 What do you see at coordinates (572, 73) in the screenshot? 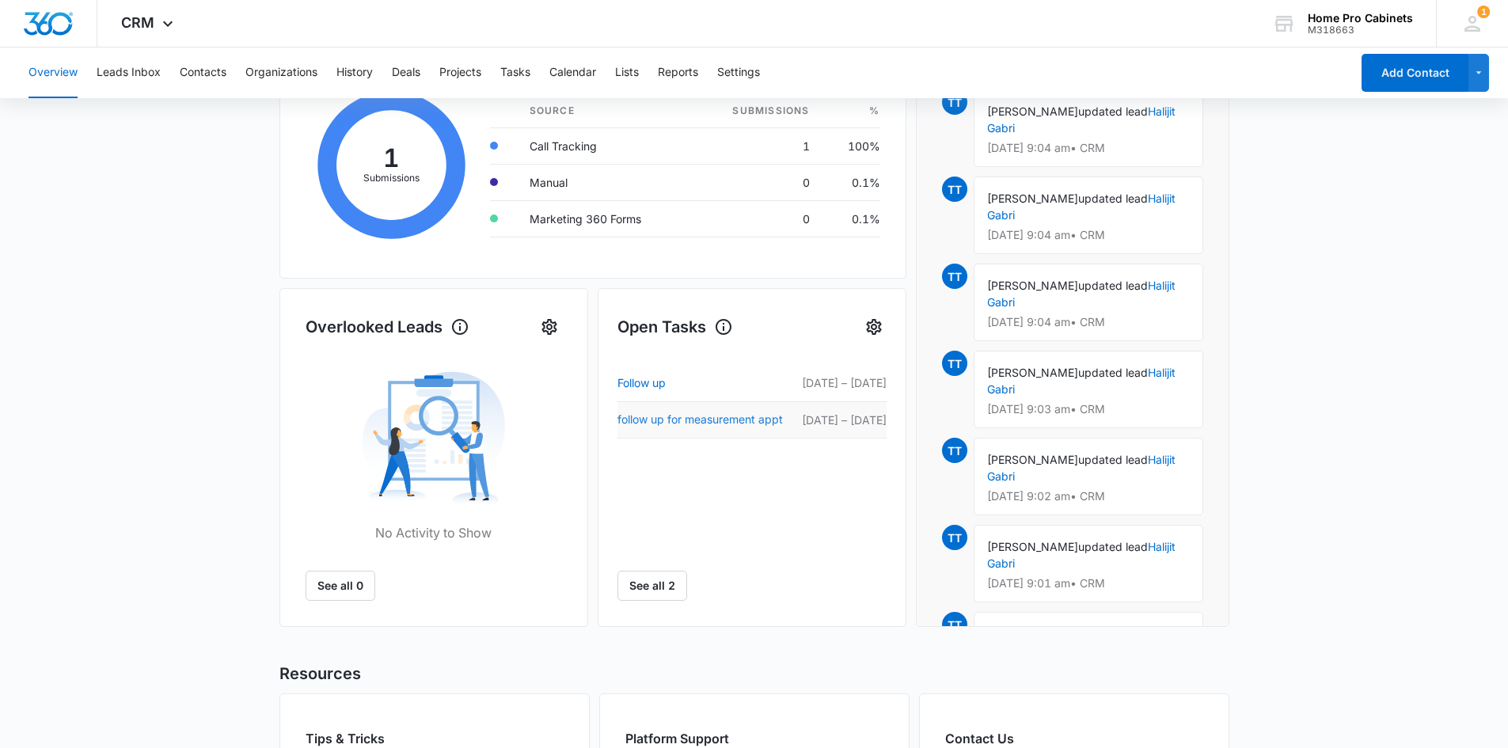
I see `button: Calendar` at bounding box center [572, 73].